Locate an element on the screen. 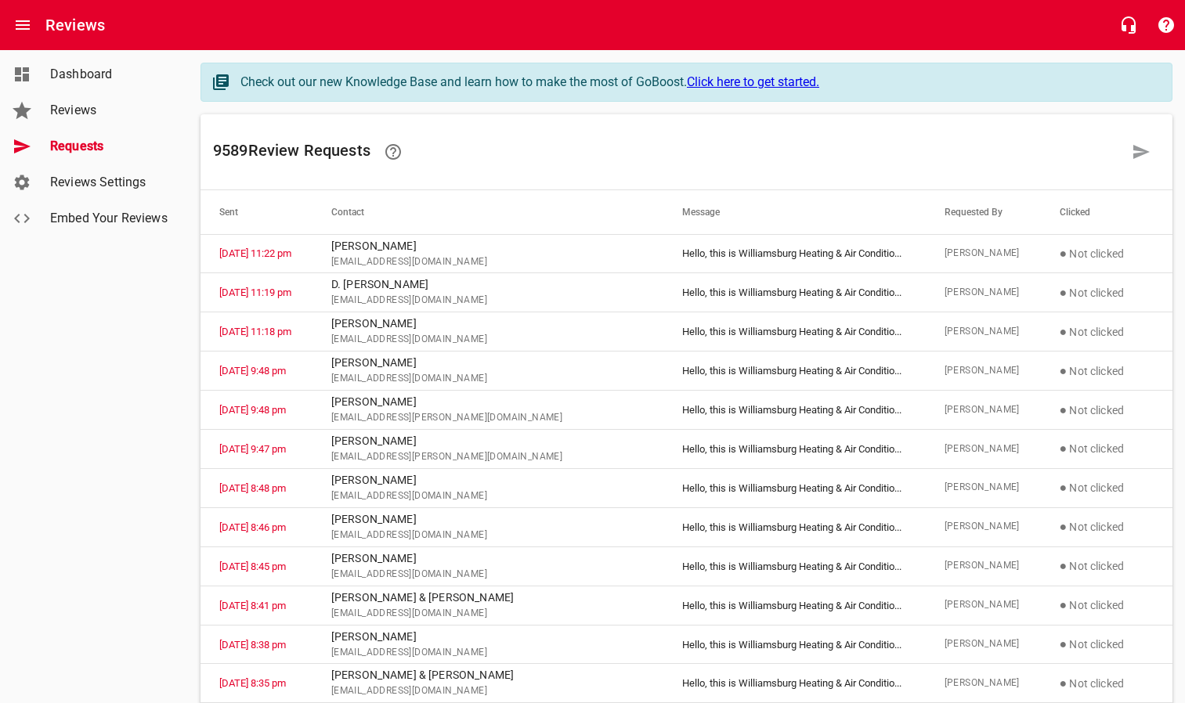 The height and width of the screenshot is (703, 1185). th: Contact is located at coordinates (488, 212).